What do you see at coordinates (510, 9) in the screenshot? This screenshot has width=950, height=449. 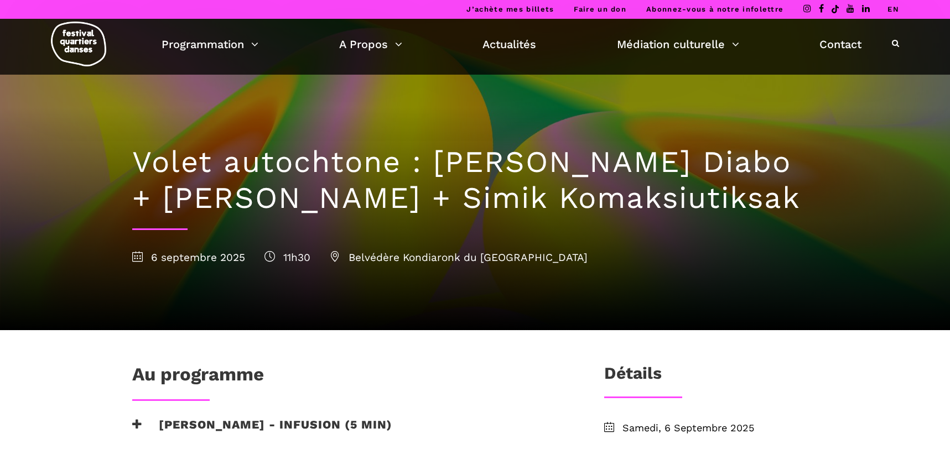 I see `a: J’achète mes billets` at bounding box center [510, 9].